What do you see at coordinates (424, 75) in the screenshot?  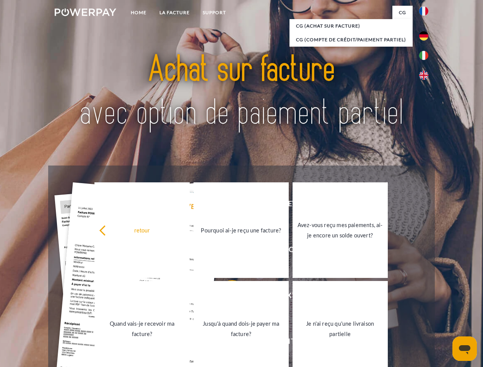 I see `img: en` at bounding box center [424, 75].